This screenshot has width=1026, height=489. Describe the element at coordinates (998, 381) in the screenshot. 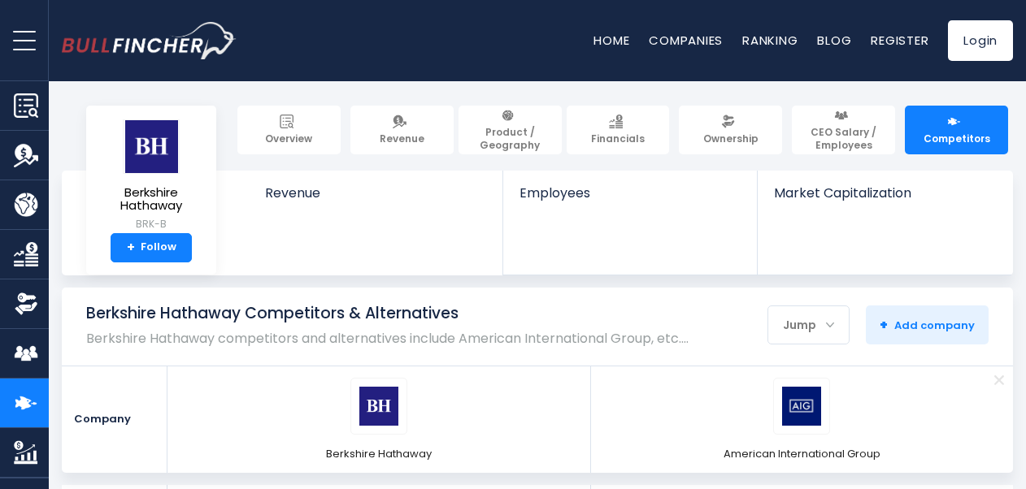

I see `a: Remove` at that location.